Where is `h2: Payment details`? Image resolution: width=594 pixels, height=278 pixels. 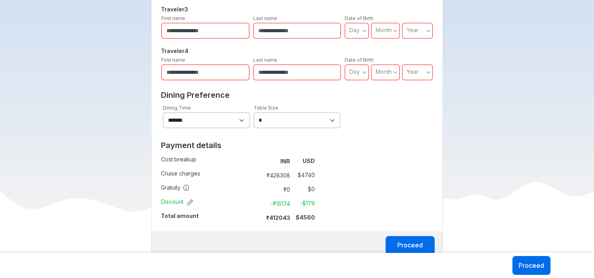
h2: Payment details is located at coordinates (238, 145).